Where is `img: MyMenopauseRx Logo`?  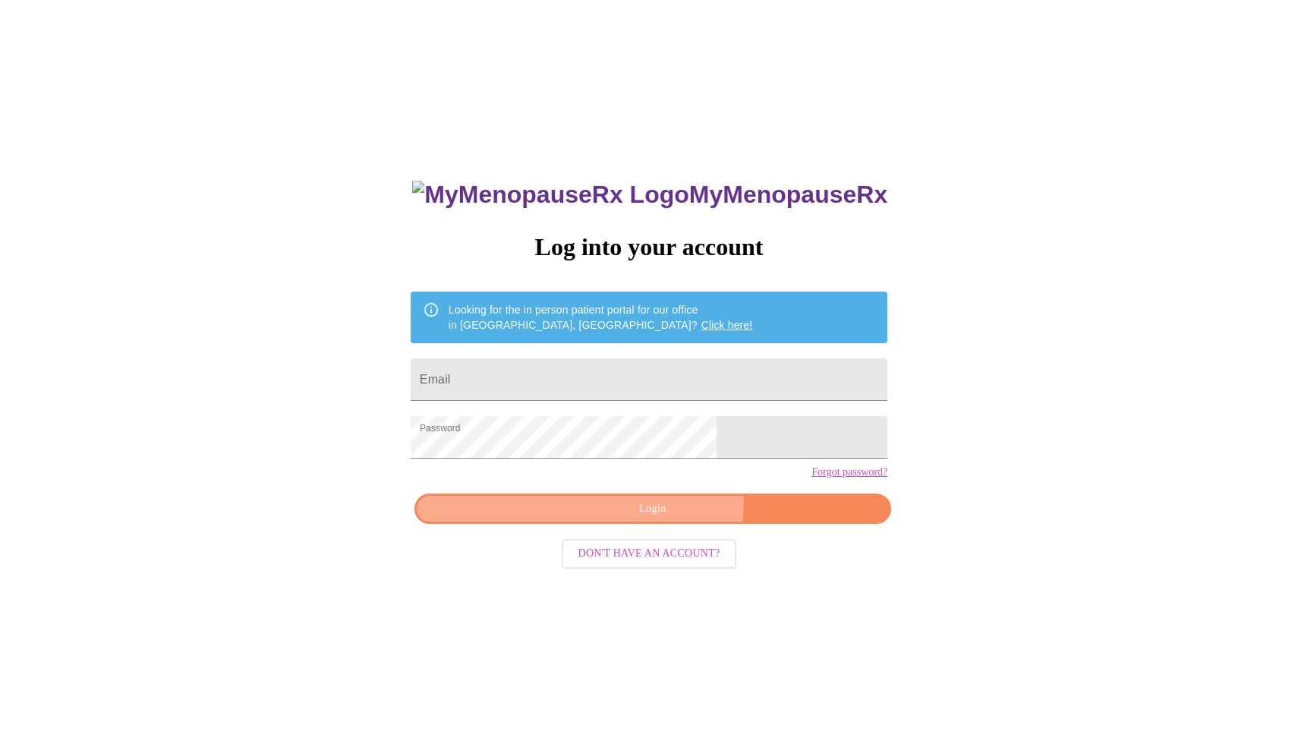 img: MyMenopauseRx Logo is located at coordinates (550, 194).